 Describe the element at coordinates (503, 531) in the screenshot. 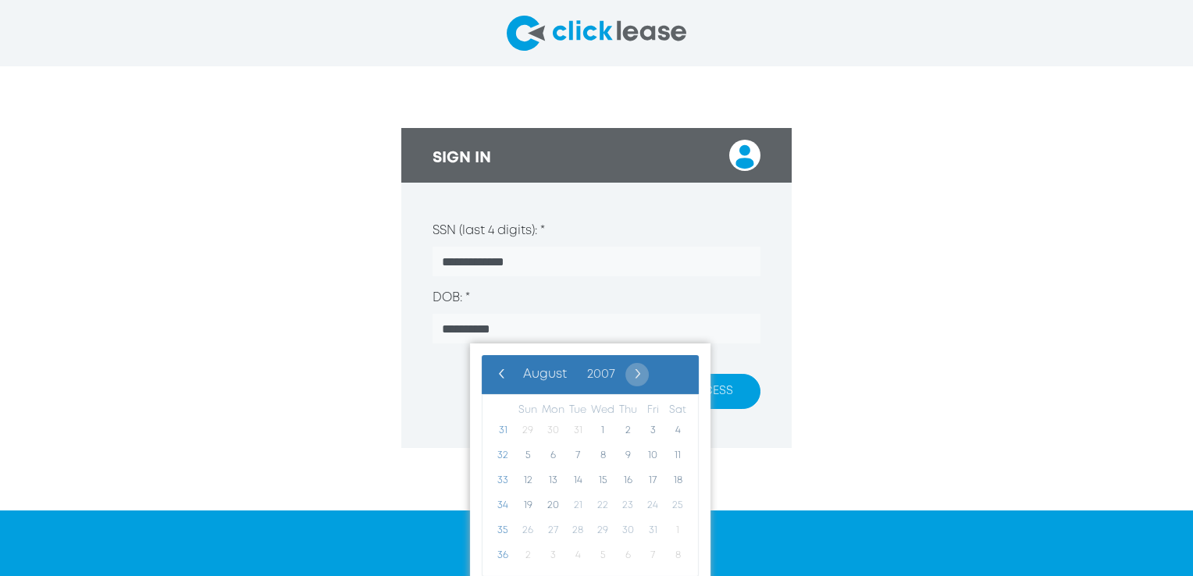

I see `span: 35` at that location.